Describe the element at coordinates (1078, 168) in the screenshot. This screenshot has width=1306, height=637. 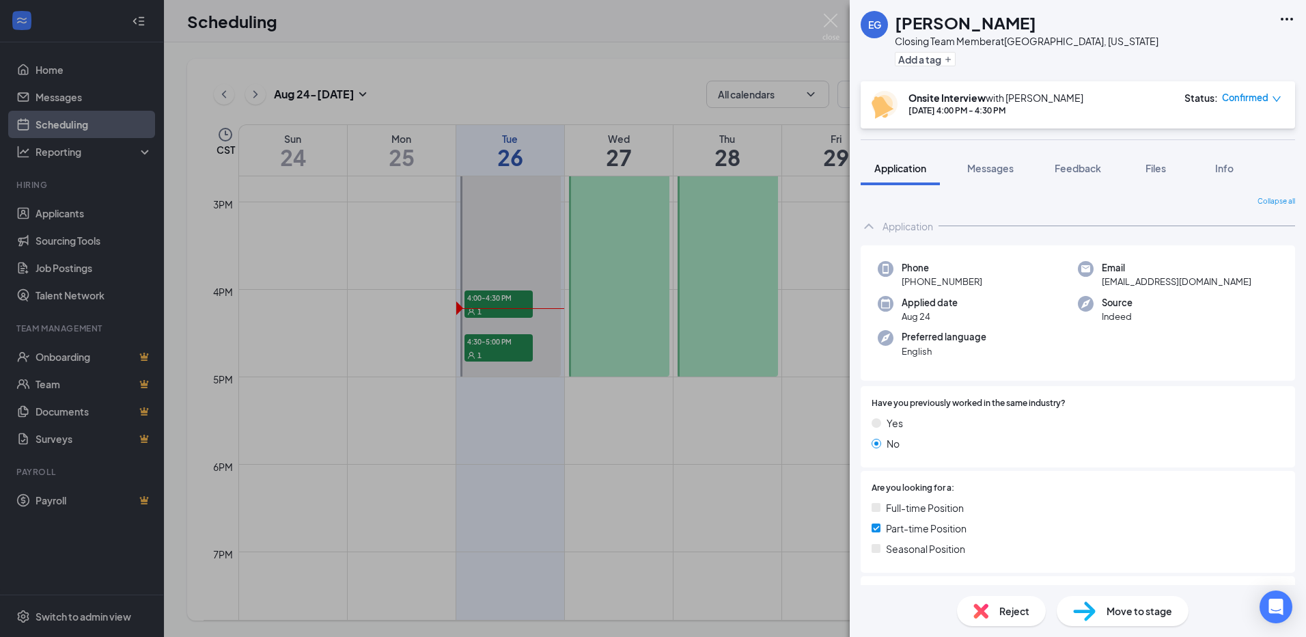
I see `span: Feedback` at that location.